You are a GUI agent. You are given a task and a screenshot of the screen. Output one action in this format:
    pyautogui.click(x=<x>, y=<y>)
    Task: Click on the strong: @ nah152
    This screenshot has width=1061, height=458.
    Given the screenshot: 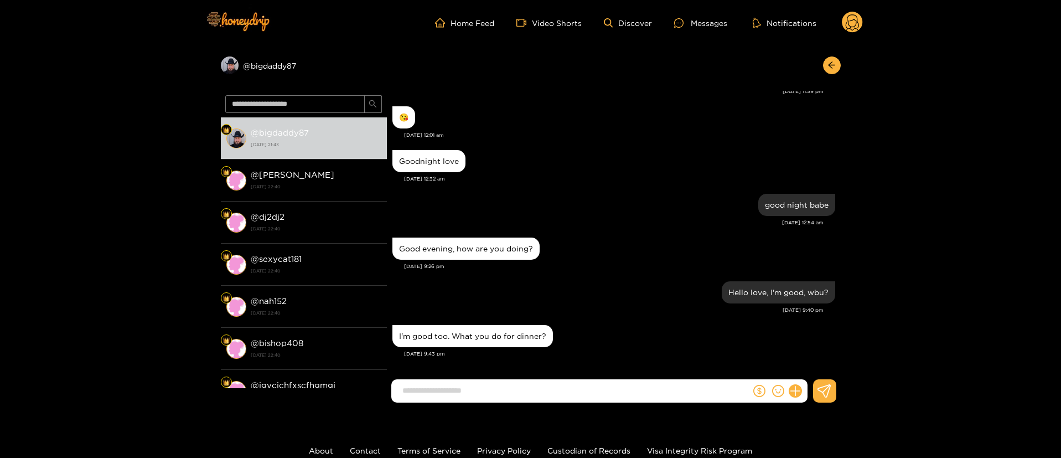 What is the action you would take?
    pyautogui.click(x=268, y=300)
    